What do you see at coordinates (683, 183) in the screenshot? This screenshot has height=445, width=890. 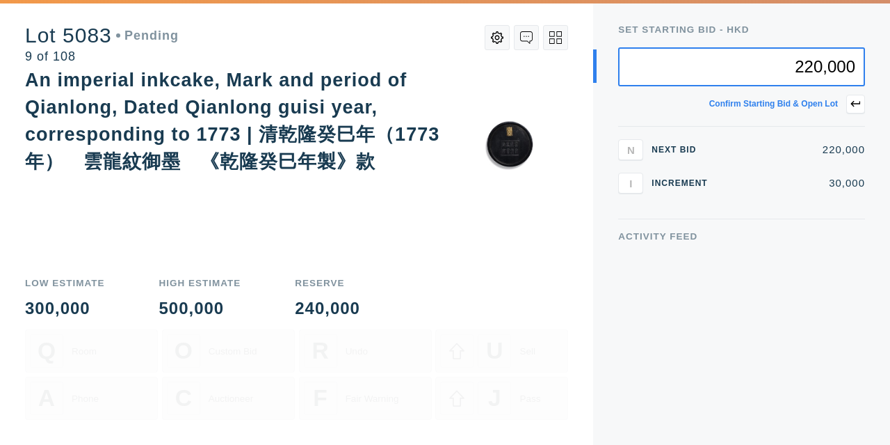 I see `div: Increment` at bounding box center [683, 183].